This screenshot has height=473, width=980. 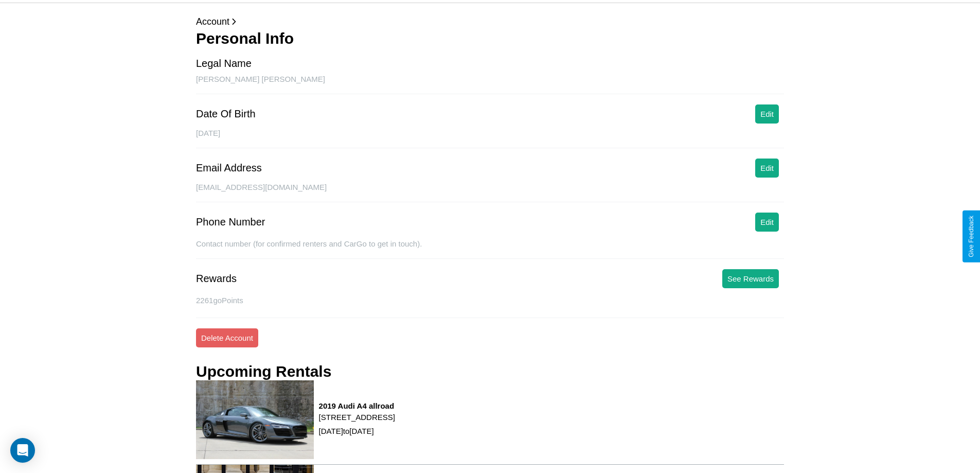 I want to click on h3: 2019 Audi A4 allroad, so click(x=357, y=405).